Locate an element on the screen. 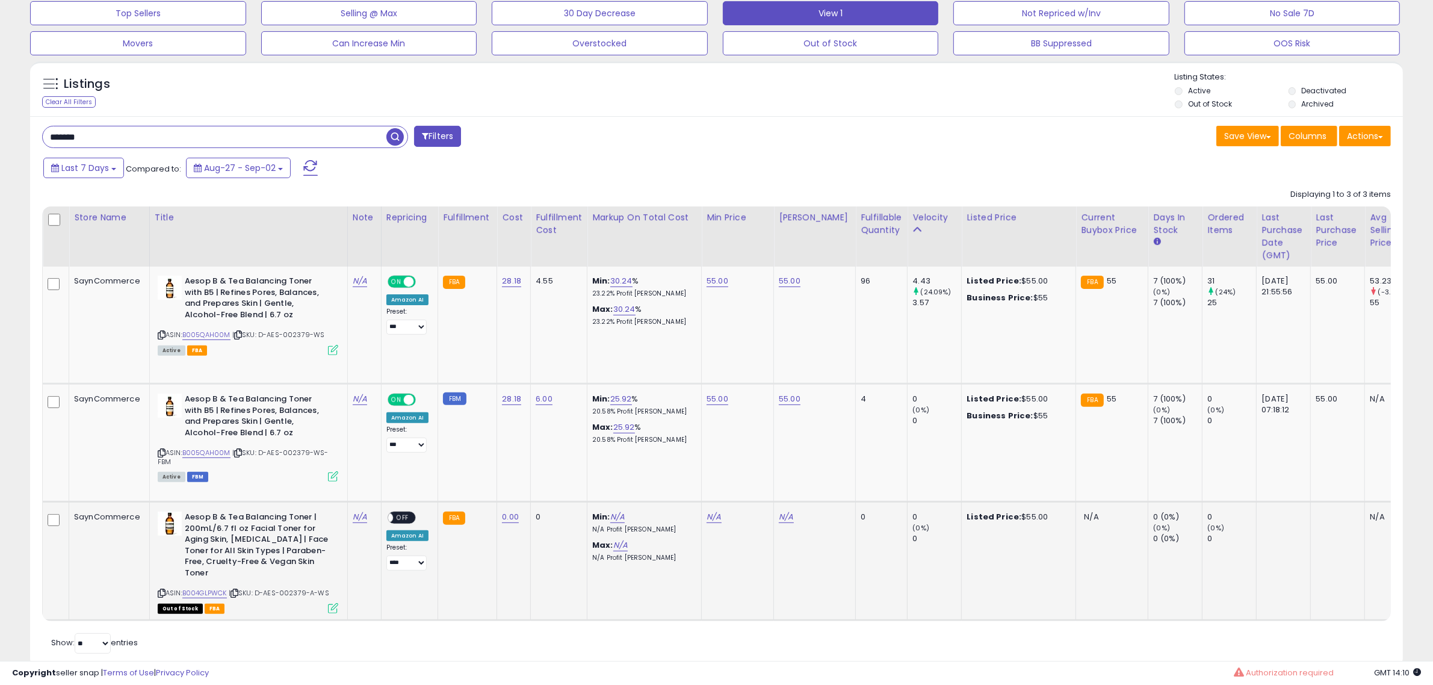 The width and height of the screenshot is (1433, 685). div: Listed Price is located at coordinates (1018, 217).